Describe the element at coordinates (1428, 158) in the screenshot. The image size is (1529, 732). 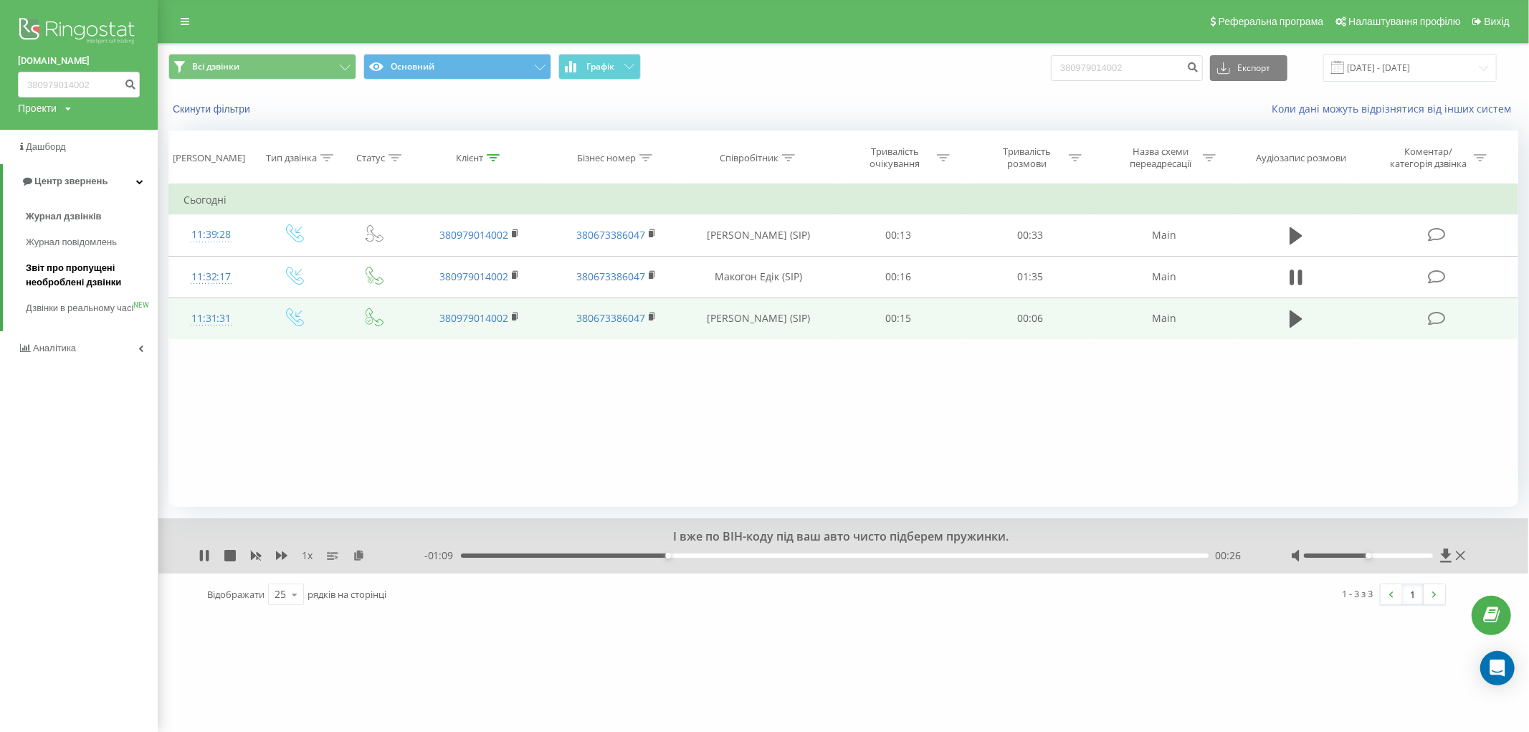
I see `div: Коментар/категорія дзвінка` at that location.